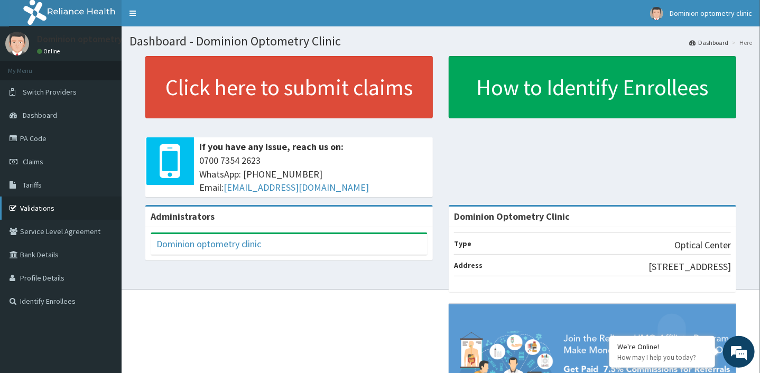 The width and height of the screenshot is (760, 373). What do you see at coordinates (50, 51) in the screenshot?
I see `a: Online` at bounding box center [50, 51].